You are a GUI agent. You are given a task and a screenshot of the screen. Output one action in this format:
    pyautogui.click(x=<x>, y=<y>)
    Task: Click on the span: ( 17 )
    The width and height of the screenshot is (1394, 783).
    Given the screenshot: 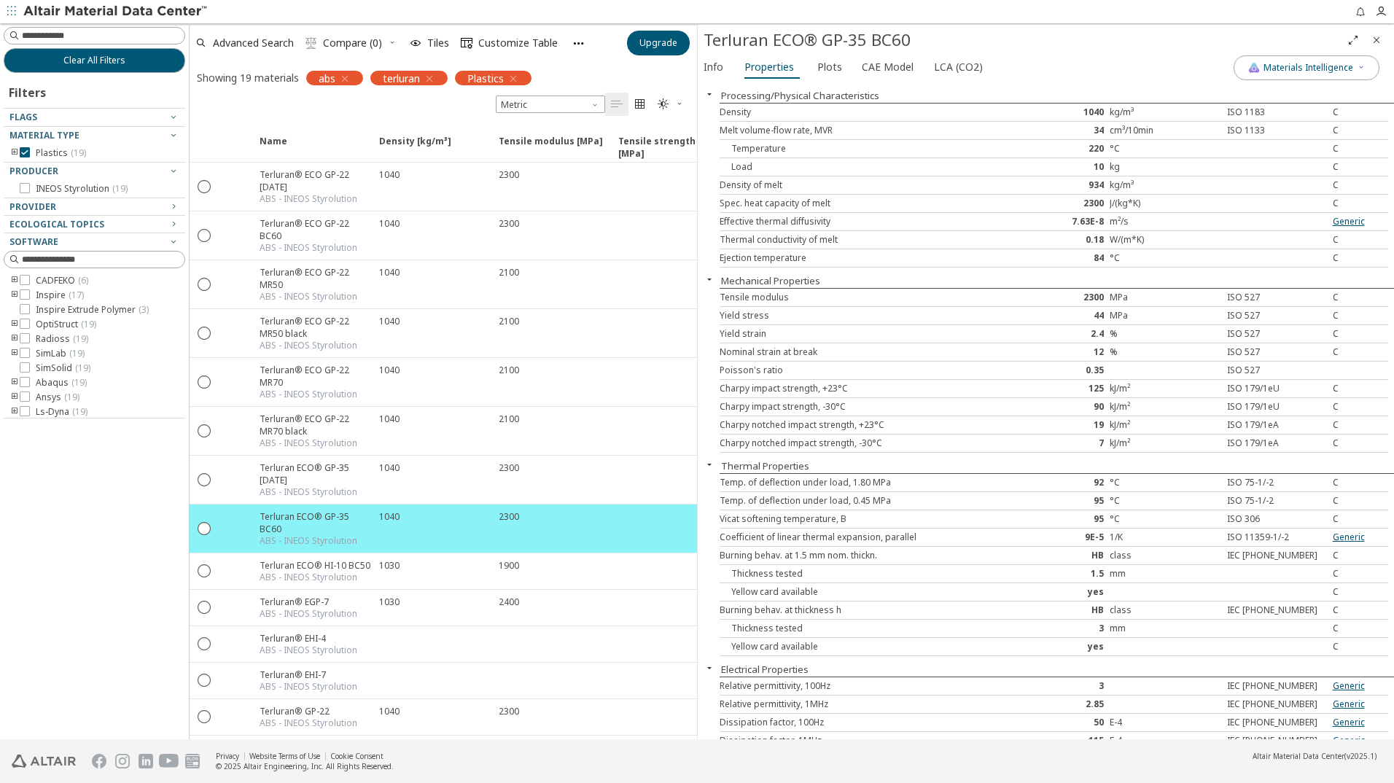 What is the action you would take?
    pyautogui.click(x=76, y=294)
    